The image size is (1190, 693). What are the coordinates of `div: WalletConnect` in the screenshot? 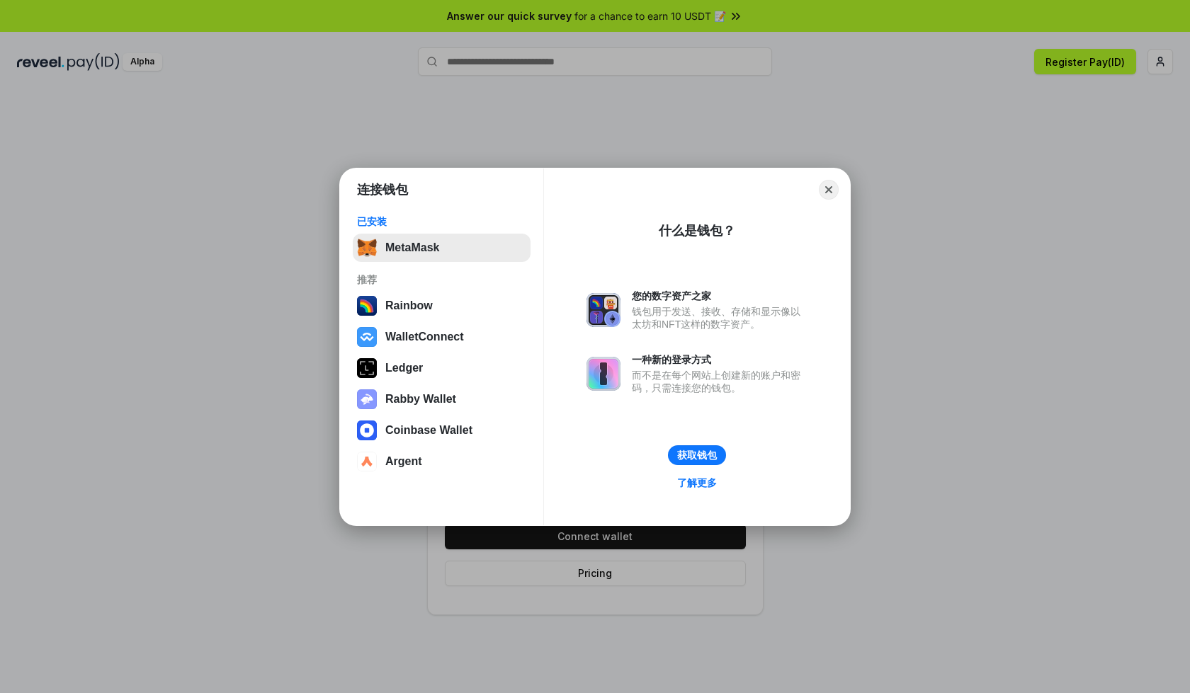 It's located at (424, 337).